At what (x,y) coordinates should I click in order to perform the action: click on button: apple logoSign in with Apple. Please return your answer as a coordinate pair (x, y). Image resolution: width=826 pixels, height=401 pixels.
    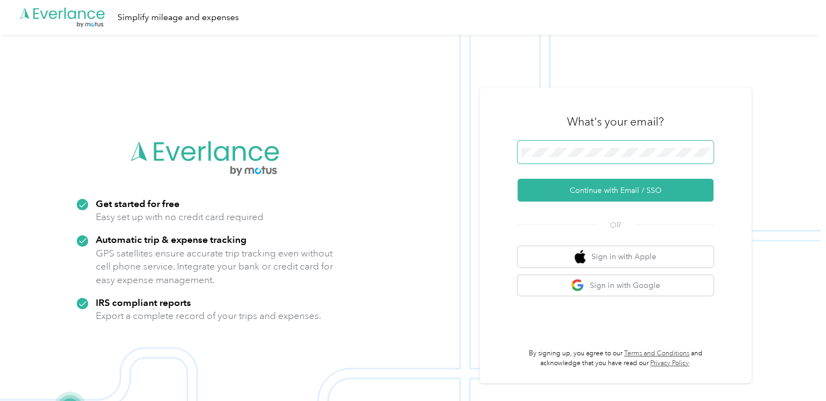
    Looking at the image, I should click on (615, 257).